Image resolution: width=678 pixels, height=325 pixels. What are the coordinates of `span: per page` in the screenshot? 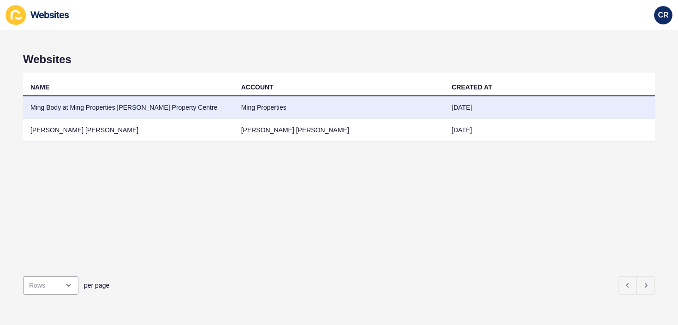 It's located at (96, 286).